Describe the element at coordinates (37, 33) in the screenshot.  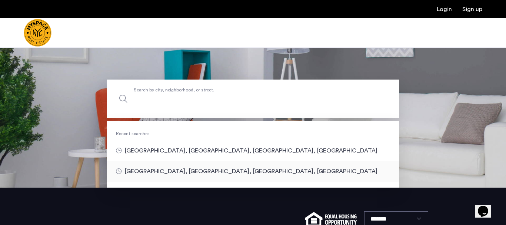
I see `img: logo` at that location.